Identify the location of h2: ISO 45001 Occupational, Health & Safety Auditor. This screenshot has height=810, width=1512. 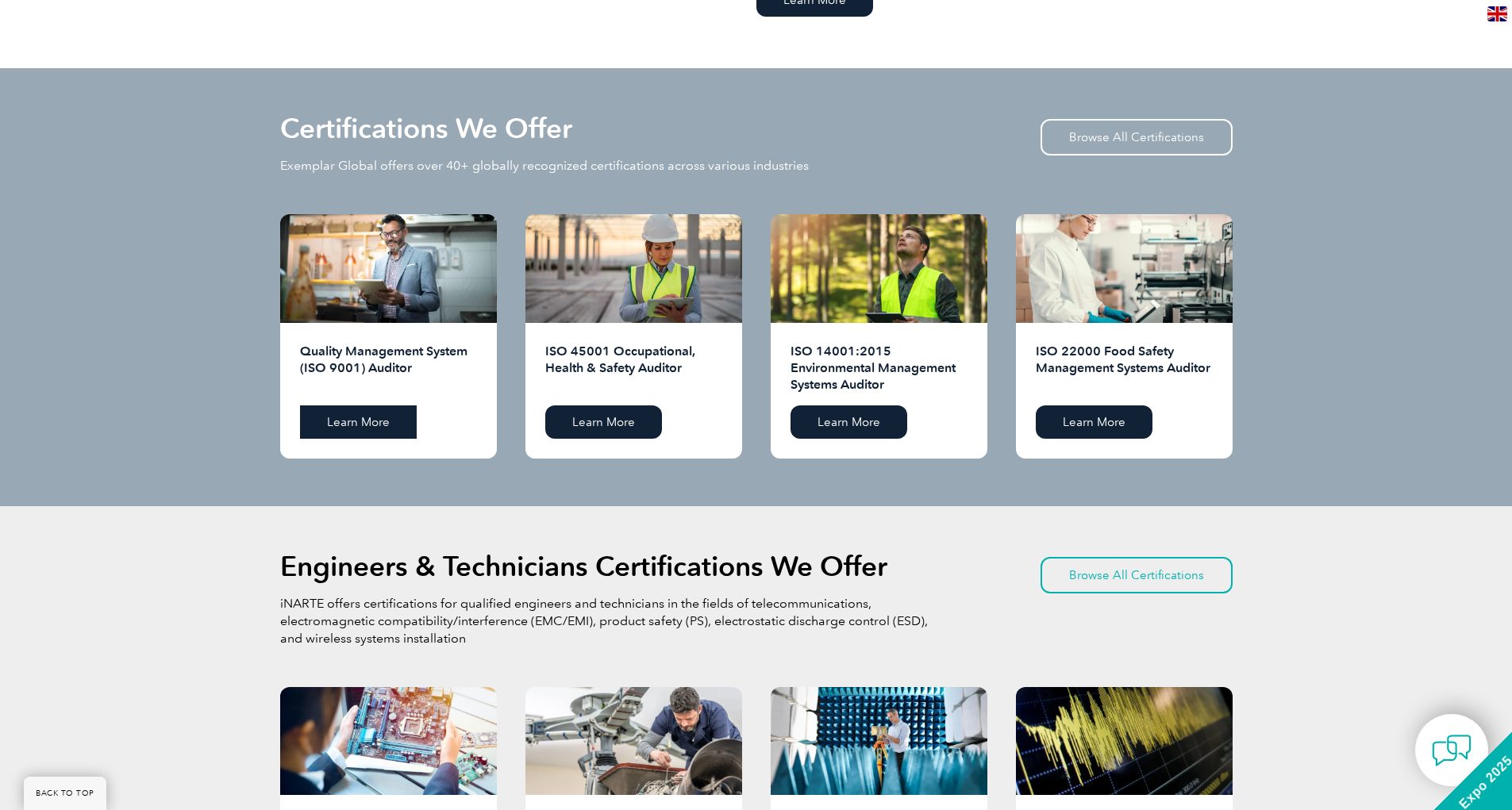
(633, 368).